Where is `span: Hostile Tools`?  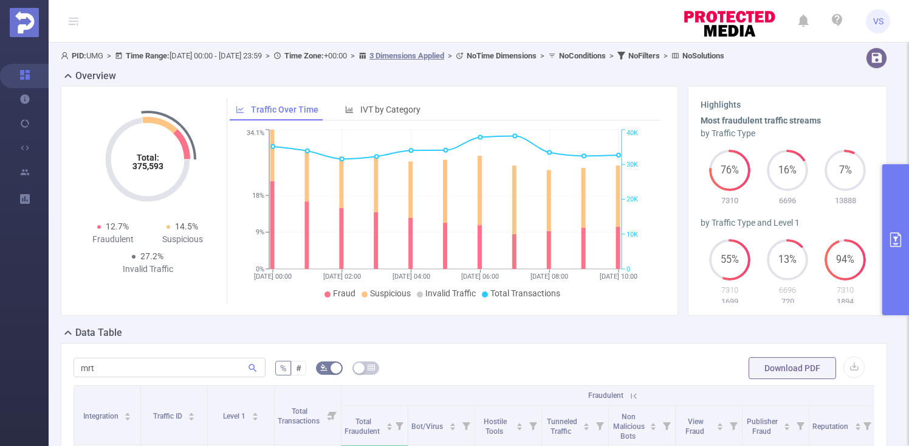 span: Hostile Tools is located at coordinates (495, 426).